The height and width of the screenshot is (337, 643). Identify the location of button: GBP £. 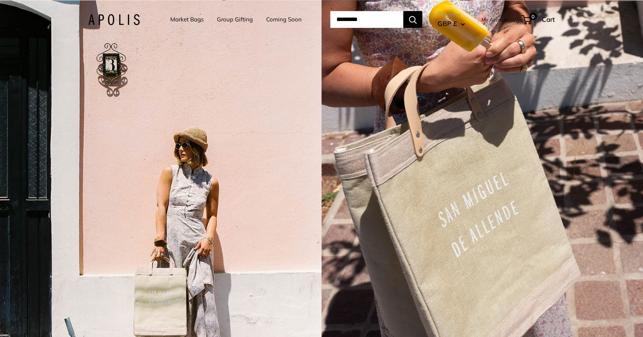
(452, 24).